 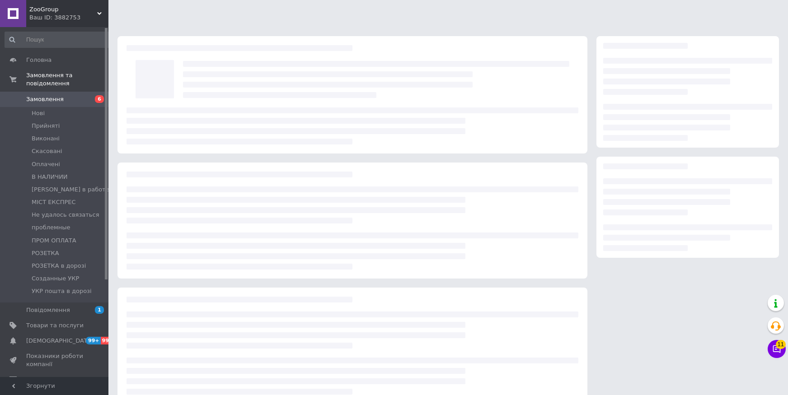 I want to click on span: 11, so click(x=781, y=345).